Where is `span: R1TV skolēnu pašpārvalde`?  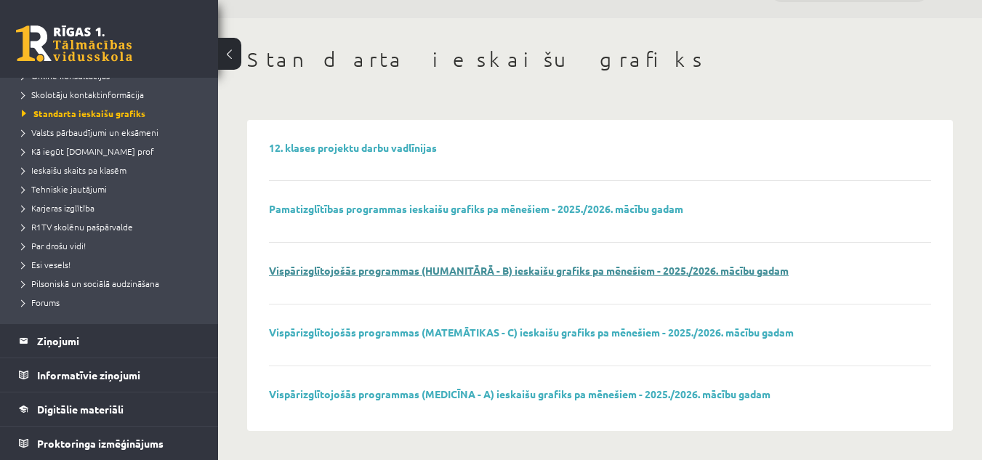 span: R1TV skolēnu pašpārvalde is located at coordinates (77, 227).